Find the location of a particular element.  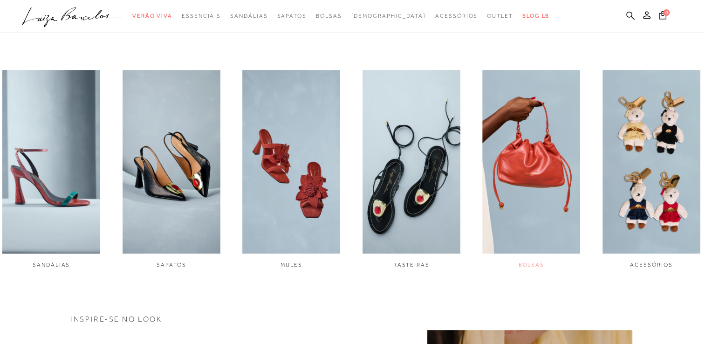

span: Sandálias is located at coordinates (249, 16).